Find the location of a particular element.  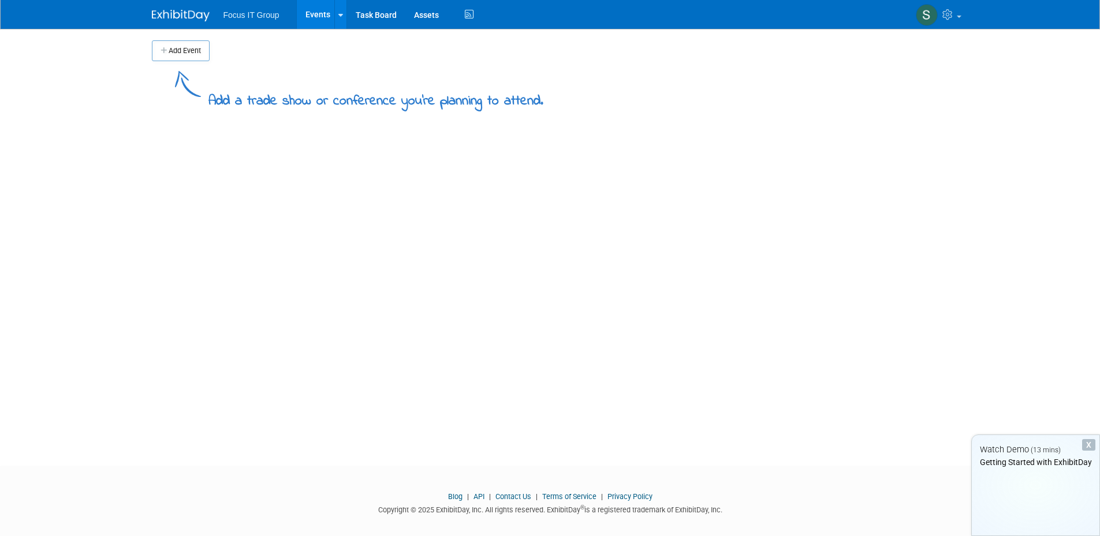

a: Blog is located at coordinates (455, 497).